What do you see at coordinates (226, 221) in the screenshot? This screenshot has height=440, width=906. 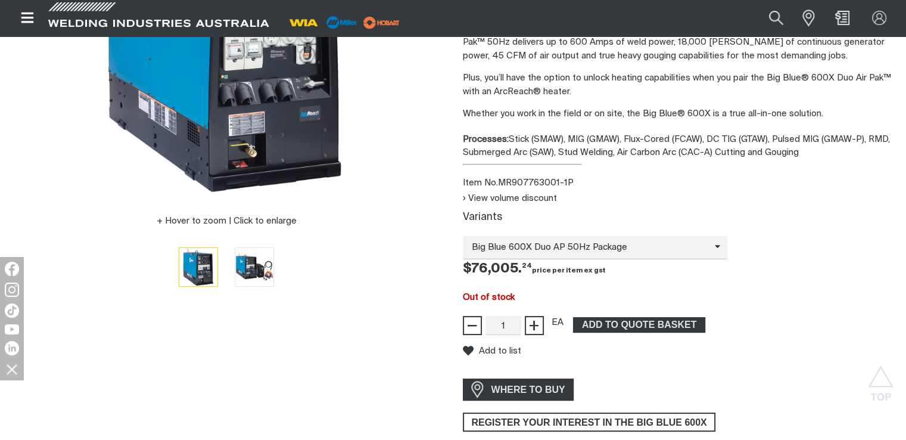 I see `button: Hover to zoom | Click to enlarge` at bounding box center [226, 221].